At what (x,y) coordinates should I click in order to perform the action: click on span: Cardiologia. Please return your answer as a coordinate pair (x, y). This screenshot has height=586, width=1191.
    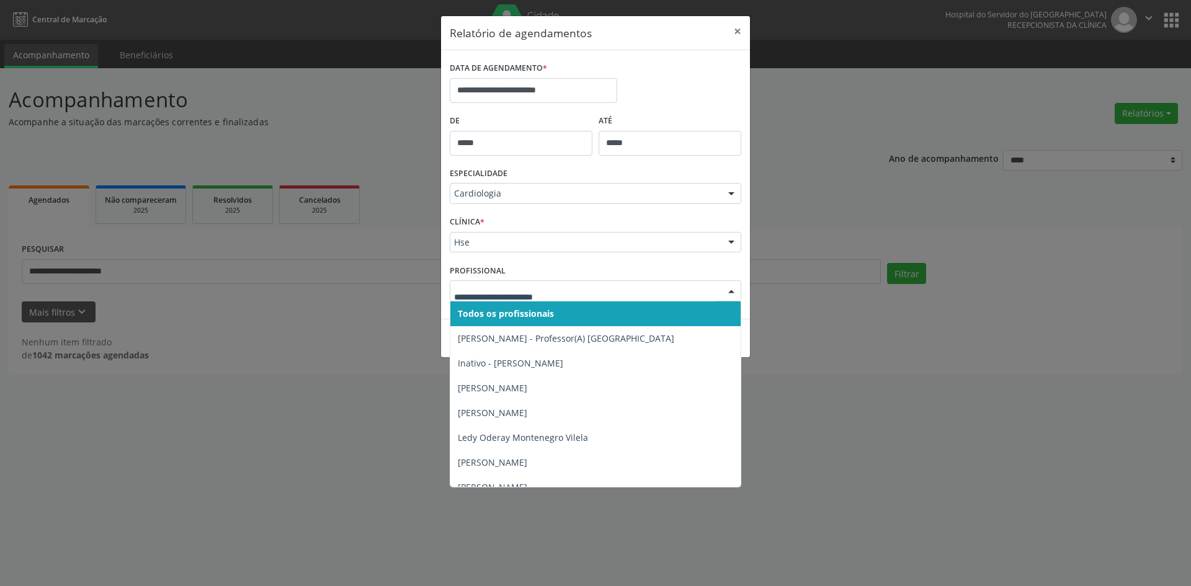
    Looking at the image, I should click on (585, 193).